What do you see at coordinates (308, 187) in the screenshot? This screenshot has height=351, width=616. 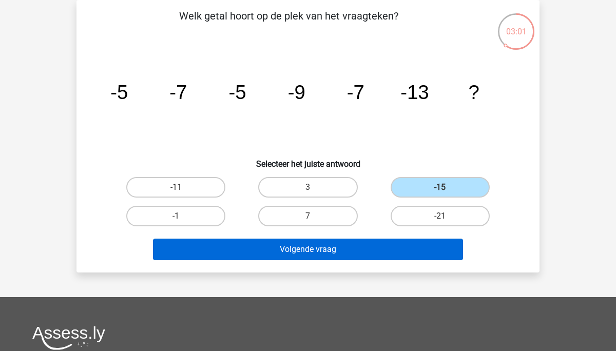 I see `label: 3` at bounding box center [308, 187].